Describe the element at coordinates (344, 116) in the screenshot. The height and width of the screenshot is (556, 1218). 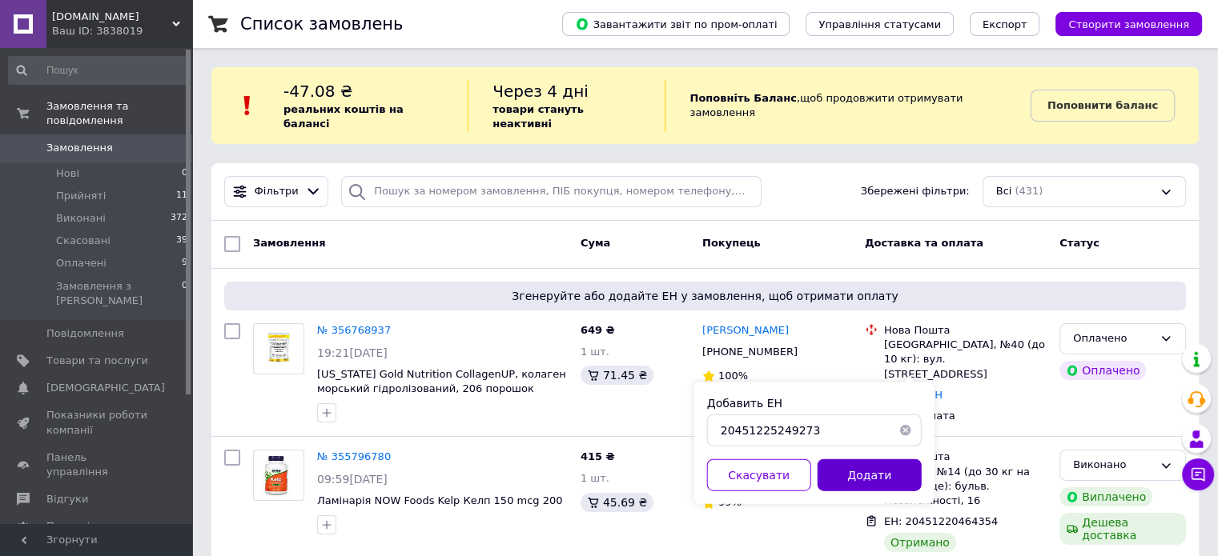
I see `b: реальних коштів на балансі` at that location.